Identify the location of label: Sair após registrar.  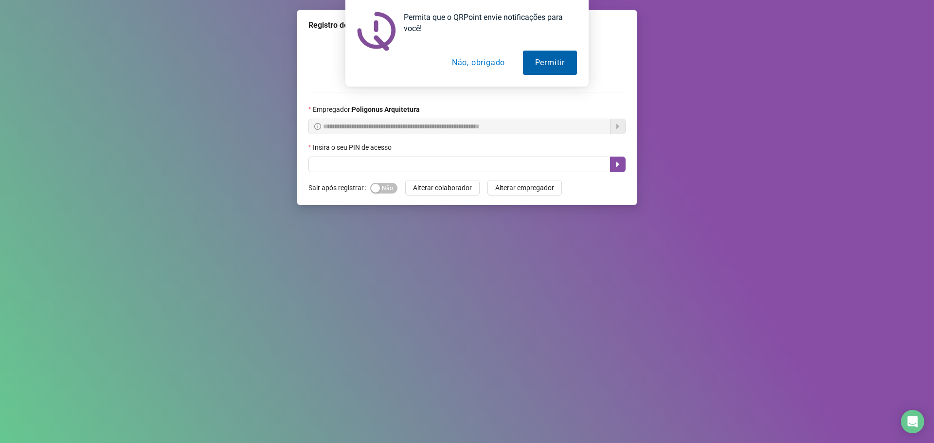
(339, 188).